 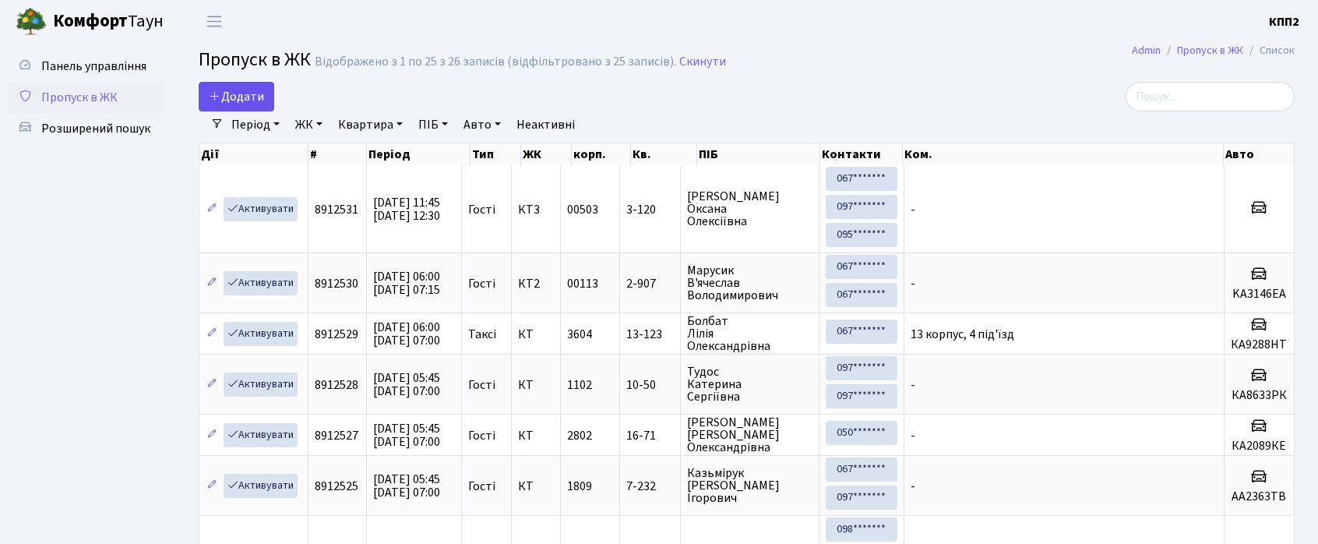 I want to click on th: Авто, so click(x=1259, y=154).